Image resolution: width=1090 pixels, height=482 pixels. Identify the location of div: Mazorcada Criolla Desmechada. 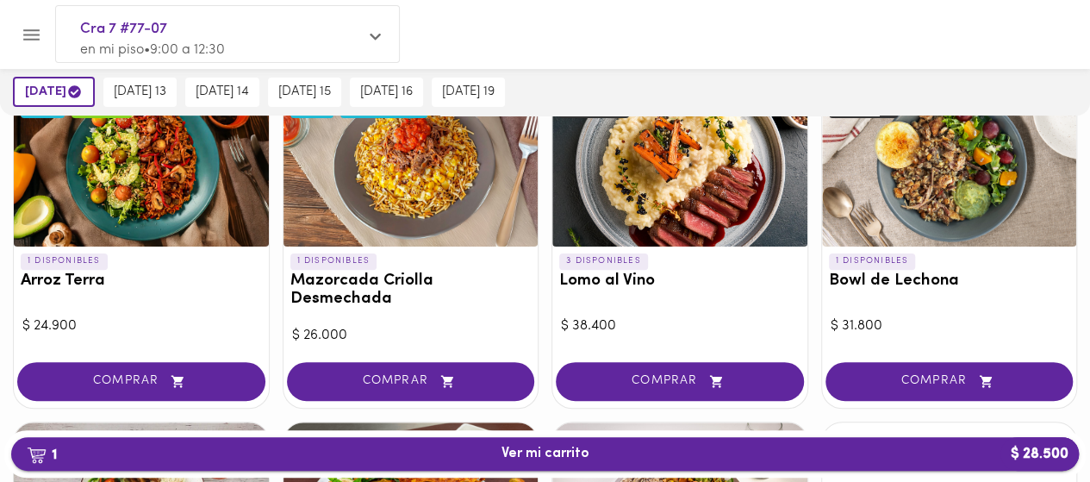
(411, 165).